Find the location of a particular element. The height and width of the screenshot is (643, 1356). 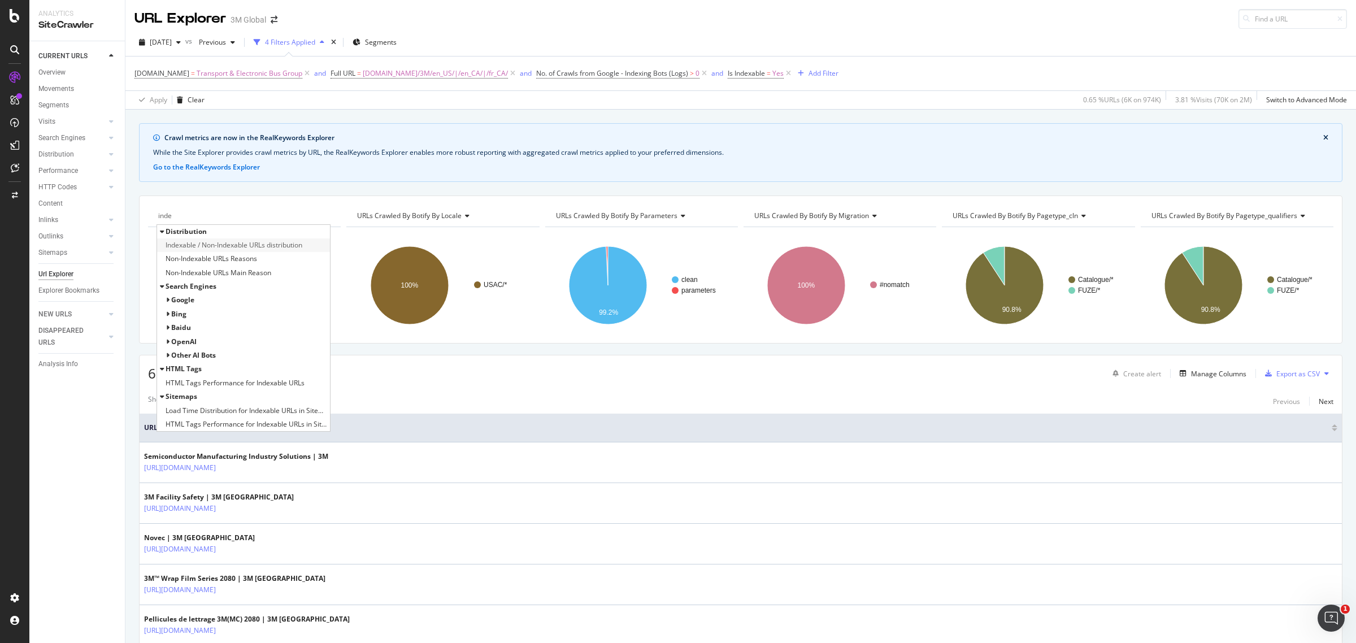

text: 99.2% is located at coordinates (609, 313).